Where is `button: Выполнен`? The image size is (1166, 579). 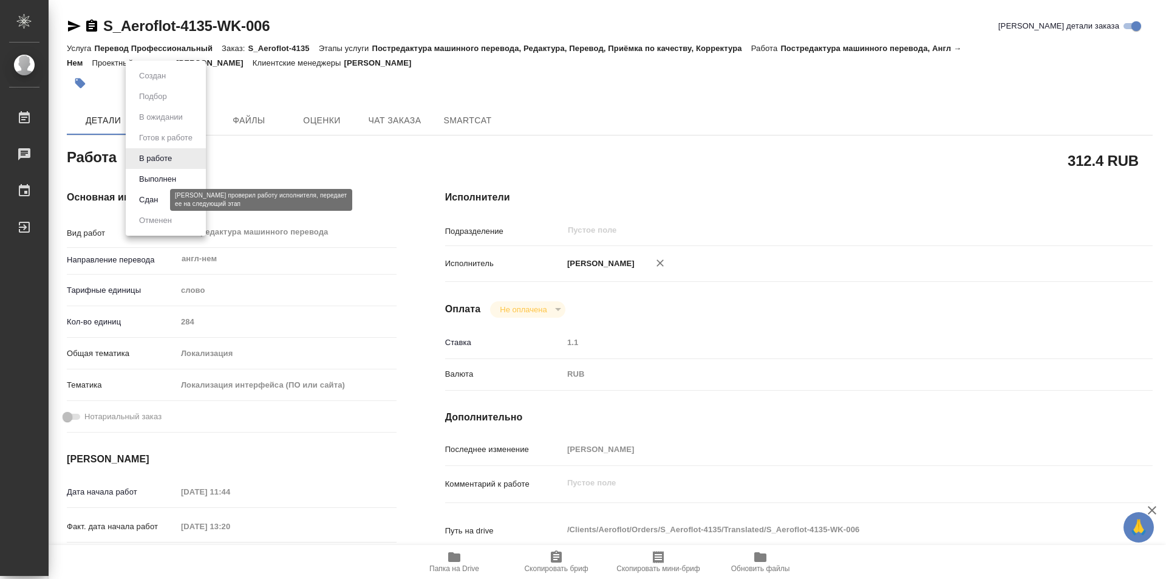 button: Выполнен is located at coordinates (157, 179).